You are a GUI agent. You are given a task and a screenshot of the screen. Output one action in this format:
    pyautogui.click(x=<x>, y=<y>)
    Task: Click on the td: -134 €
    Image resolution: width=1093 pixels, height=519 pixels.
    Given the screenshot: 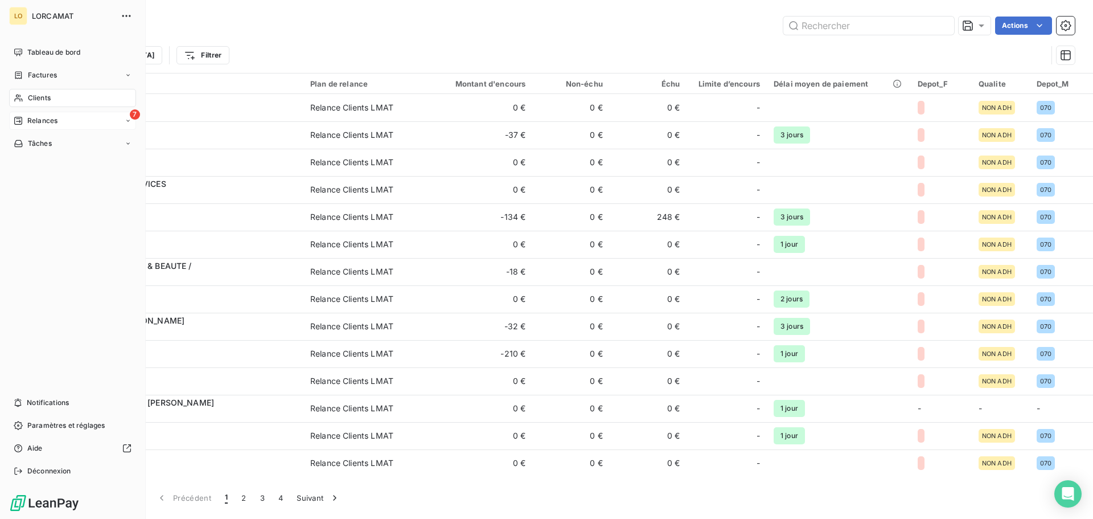 What is the action you would take?
    pyautogui.click(x=480, y=217)
    